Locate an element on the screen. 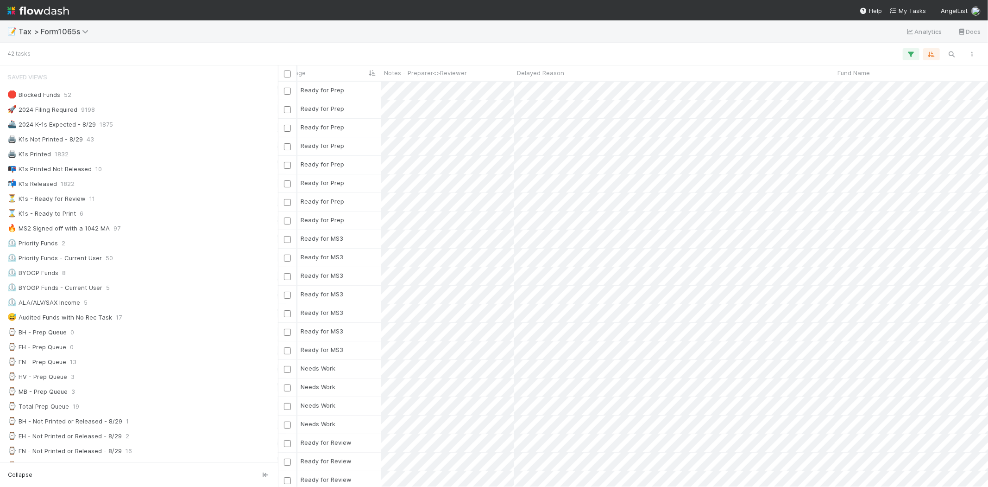 This screenshot has width=988, height=487. span: 9198 is located at coordinates (88, 109).